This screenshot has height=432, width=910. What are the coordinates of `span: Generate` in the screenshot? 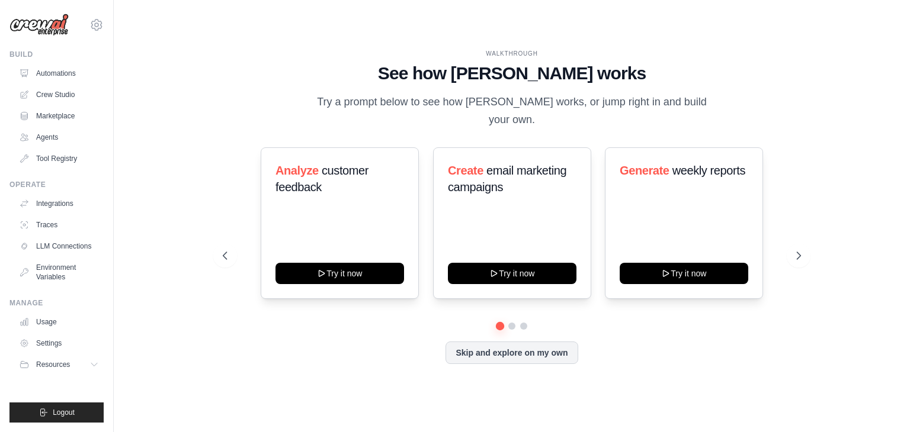 It's located at (645, 171).